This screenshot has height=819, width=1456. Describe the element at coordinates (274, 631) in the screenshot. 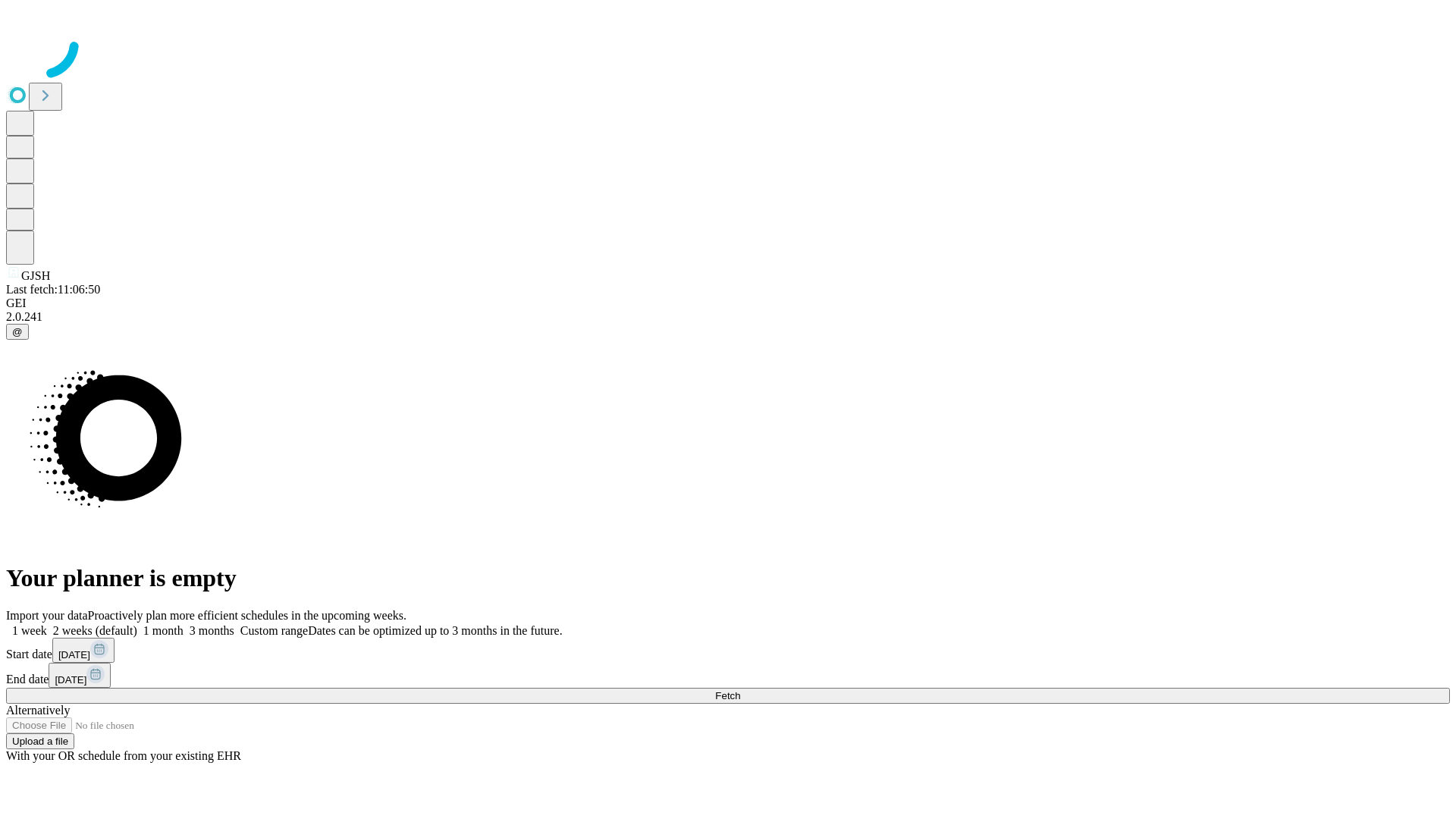

I see `span: Custom range` at that location.